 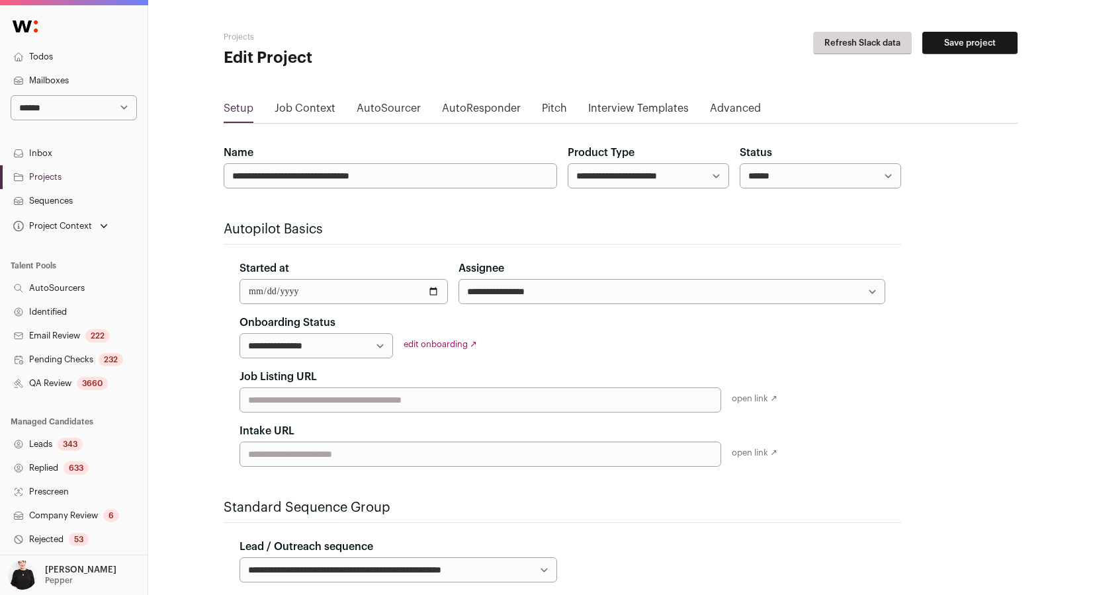 What do you see at coordinates (59, 581) in the screenshot?
I see `p: Pepper` at bounding box center [59, 581].